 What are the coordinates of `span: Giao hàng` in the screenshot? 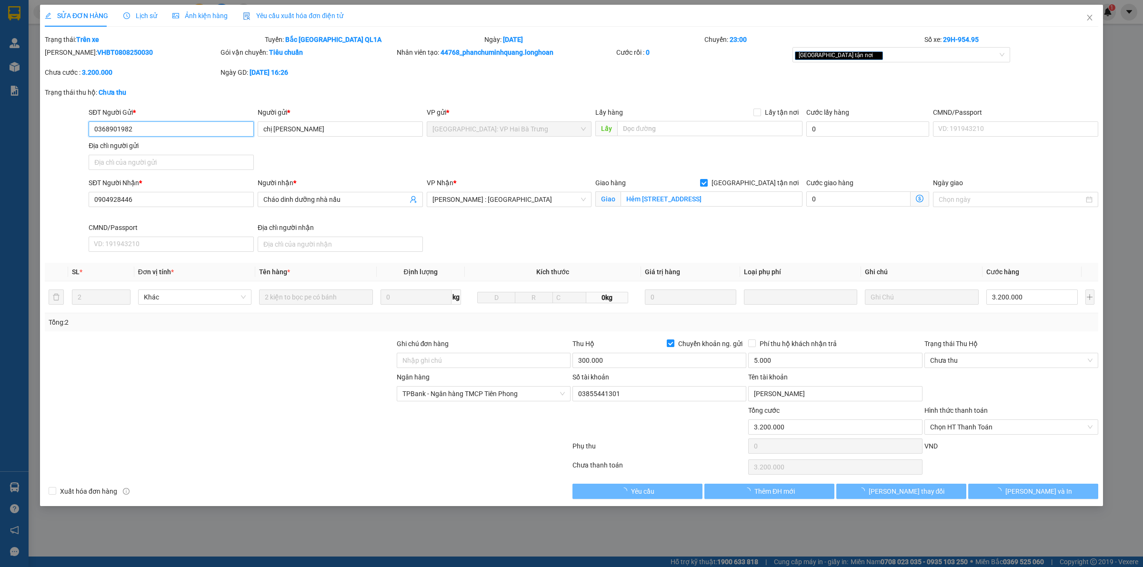 It's located at (611, 183).